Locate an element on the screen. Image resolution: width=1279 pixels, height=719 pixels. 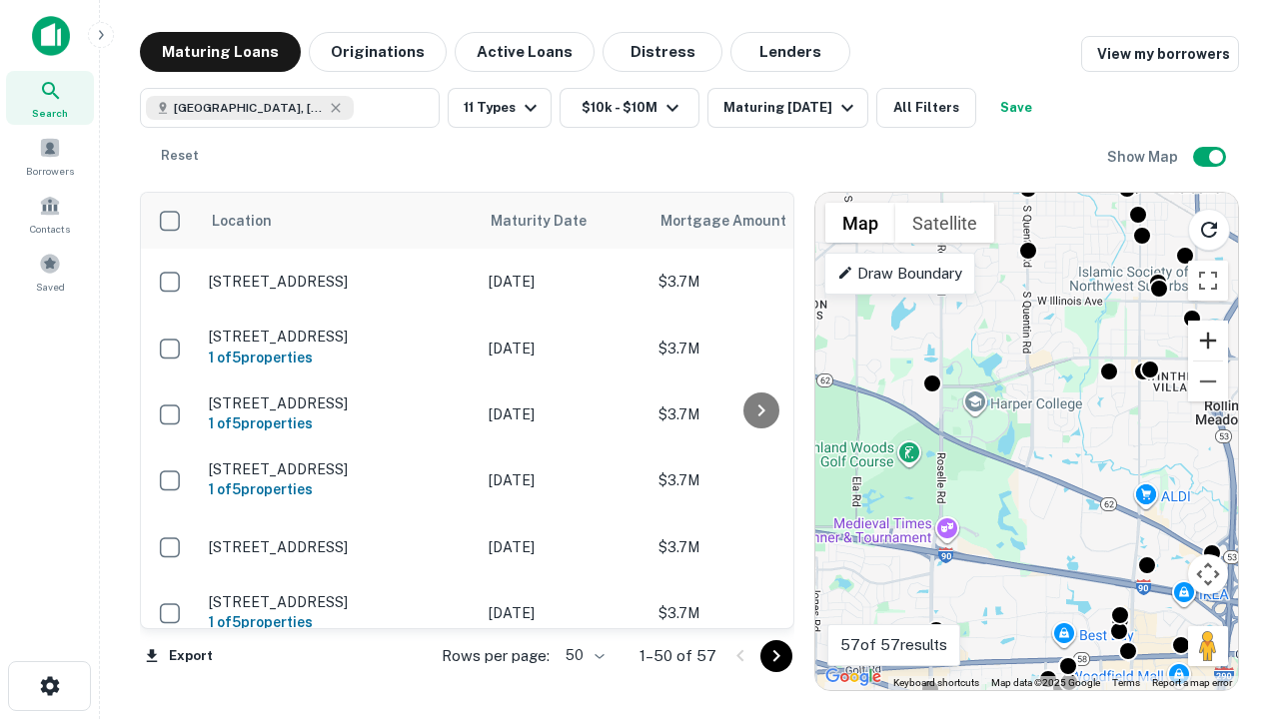
button: Active Loans is located at coordinates (524, 52).